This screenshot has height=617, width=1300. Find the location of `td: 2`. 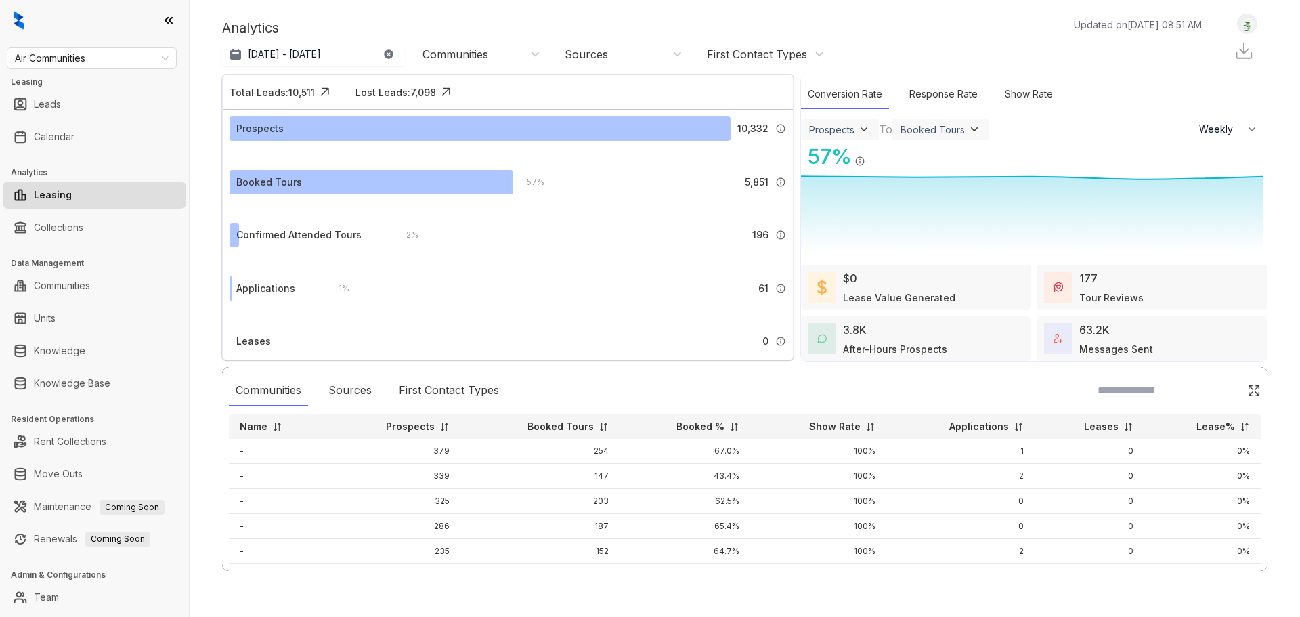

td: 2 is located at coordinates (960, 551).